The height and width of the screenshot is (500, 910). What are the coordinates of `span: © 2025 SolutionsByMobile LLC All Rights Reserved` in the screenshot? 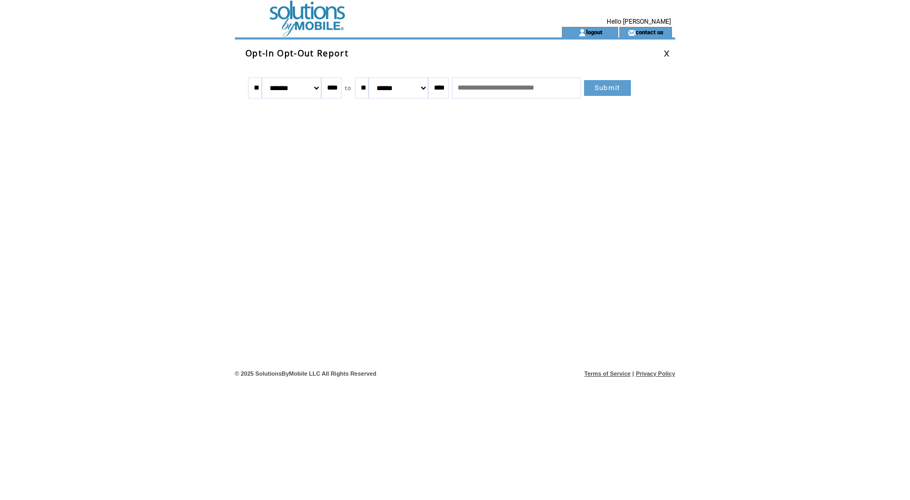 It's located at (306, 373).